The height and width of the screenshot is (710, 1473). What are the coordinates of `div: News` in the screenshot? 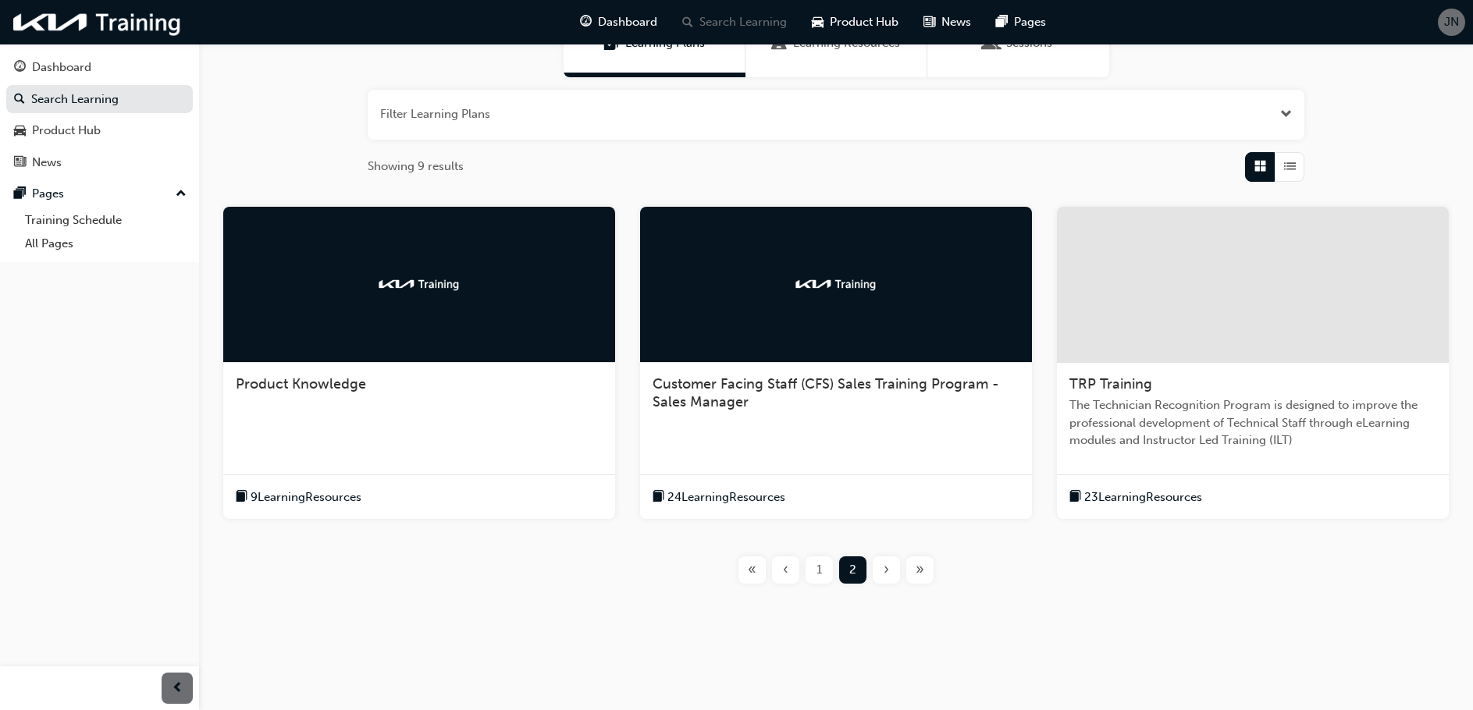 It's located at (47, 162).